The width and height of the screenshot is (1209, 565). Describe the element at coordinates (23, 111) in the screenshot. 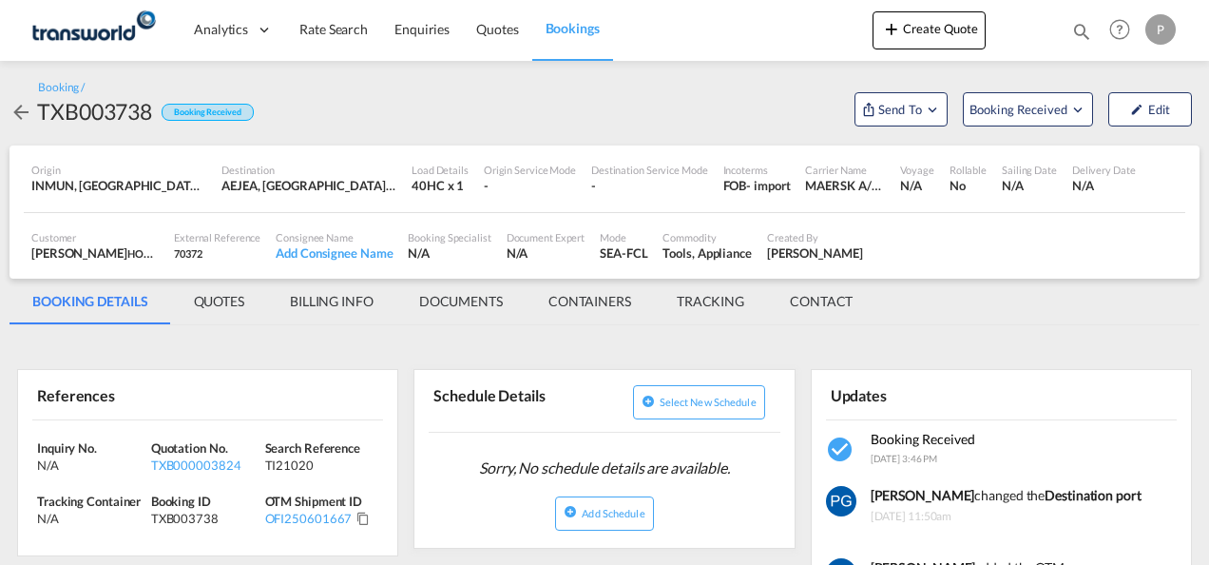

I see `div: icon-arrow-left` at that location.